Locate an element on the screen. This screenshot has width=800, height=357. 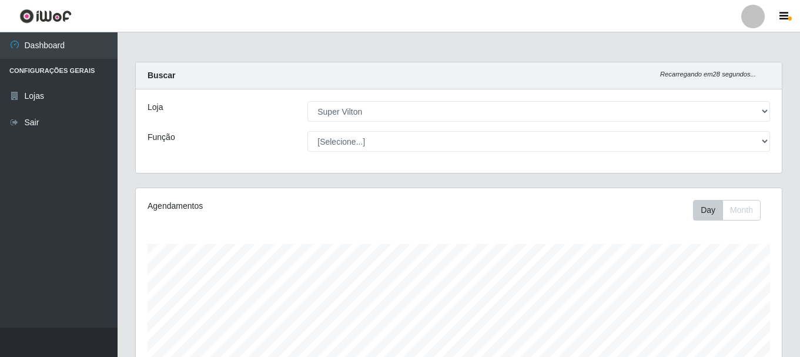
label: Função is located at coordinates (161, 137).